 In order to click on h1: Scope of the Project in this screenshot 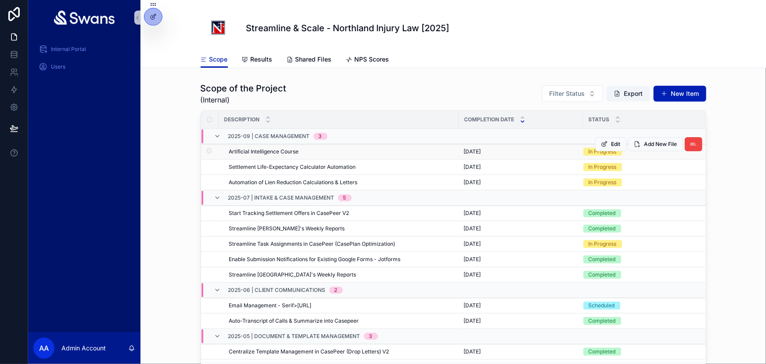, I will do `click(244, 88)`.